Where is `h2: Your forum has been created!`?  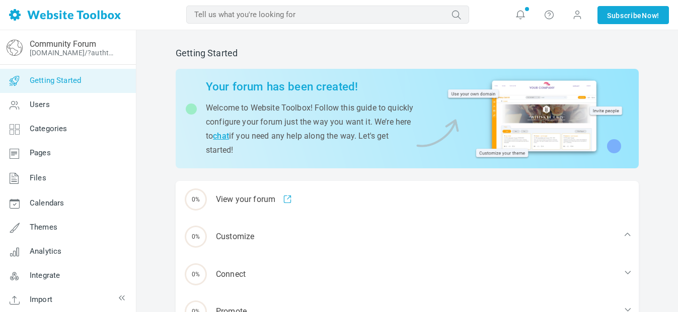
h2: Your forum has been created! is located at coordinates (309, 87).